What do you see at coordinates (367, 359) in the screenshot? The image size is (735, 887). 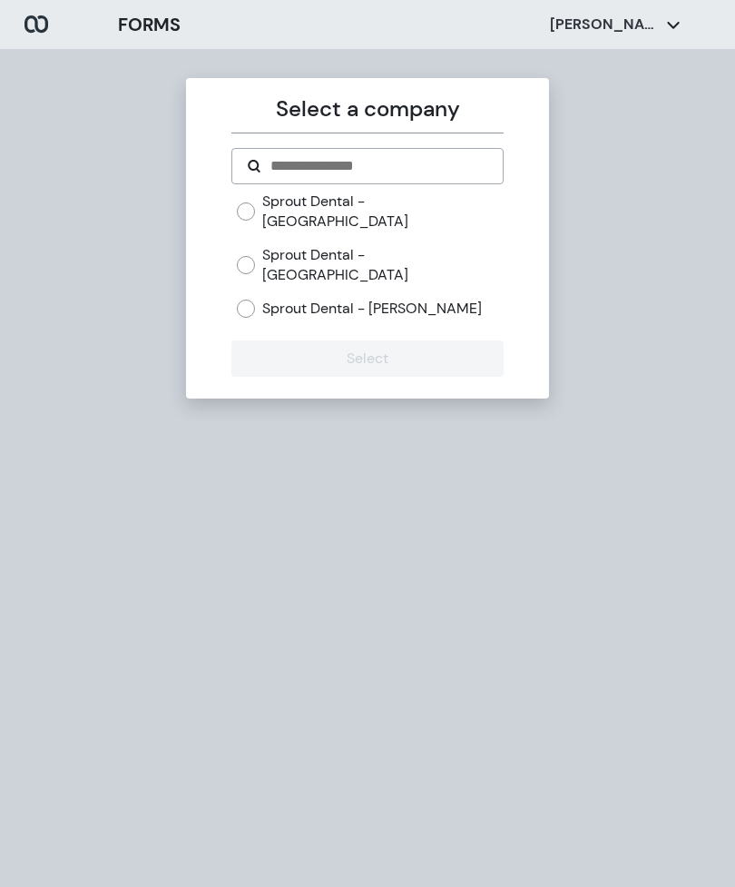 I see `button: Select` at bounding box center [367, 359].